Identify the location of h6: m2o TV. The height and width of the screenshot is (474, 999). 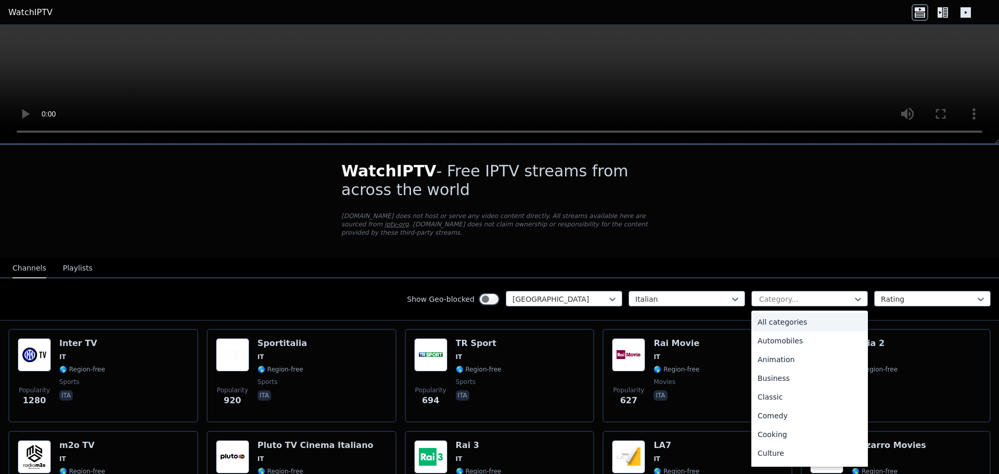
(82, 445).